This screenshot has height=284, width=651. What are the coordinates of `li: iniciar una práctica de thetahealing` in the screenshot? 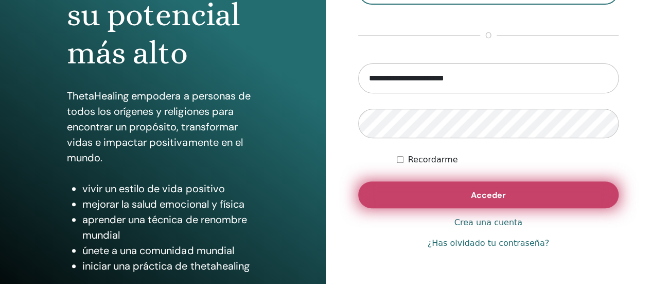 It's located at (170, 266).